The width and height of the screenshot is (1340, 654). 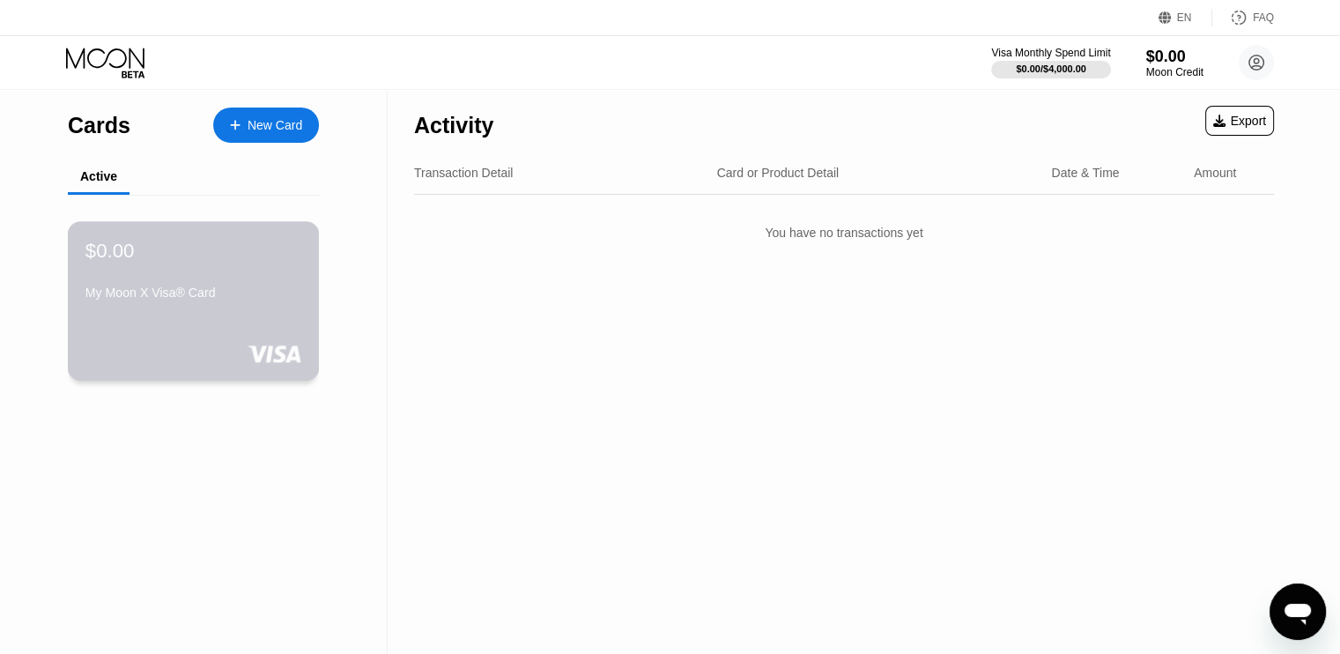 I want to click on div: Active, so click(x=99, y=176).